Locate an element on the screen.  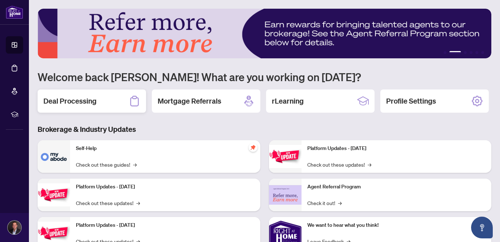
p: We want to hear what you think! is located at coordinates (397, 225).